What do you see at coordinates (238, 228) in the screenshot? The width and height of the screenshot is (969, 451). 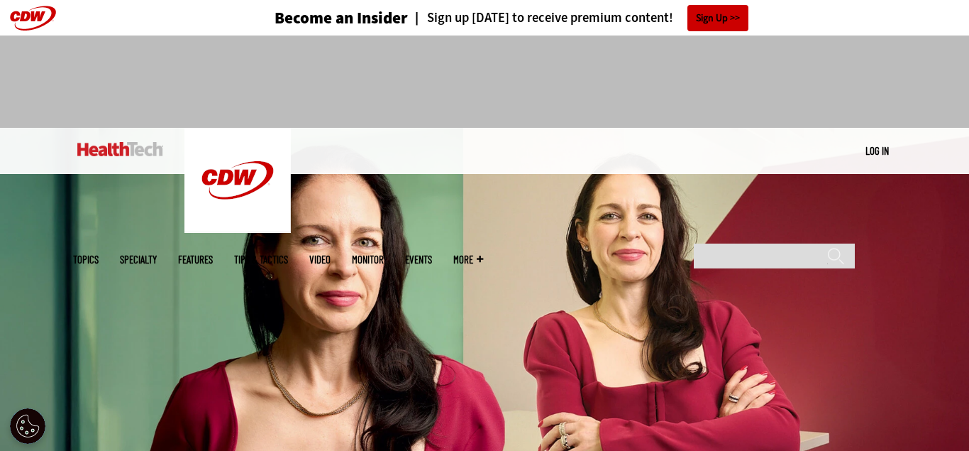 I see `a: CDW` at bounding box center [238, 228].